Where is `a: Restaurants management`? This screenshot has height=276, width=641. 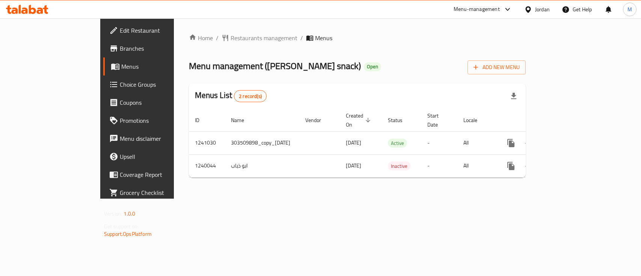 a: Restaurants management is located at coordinates (260, 38).